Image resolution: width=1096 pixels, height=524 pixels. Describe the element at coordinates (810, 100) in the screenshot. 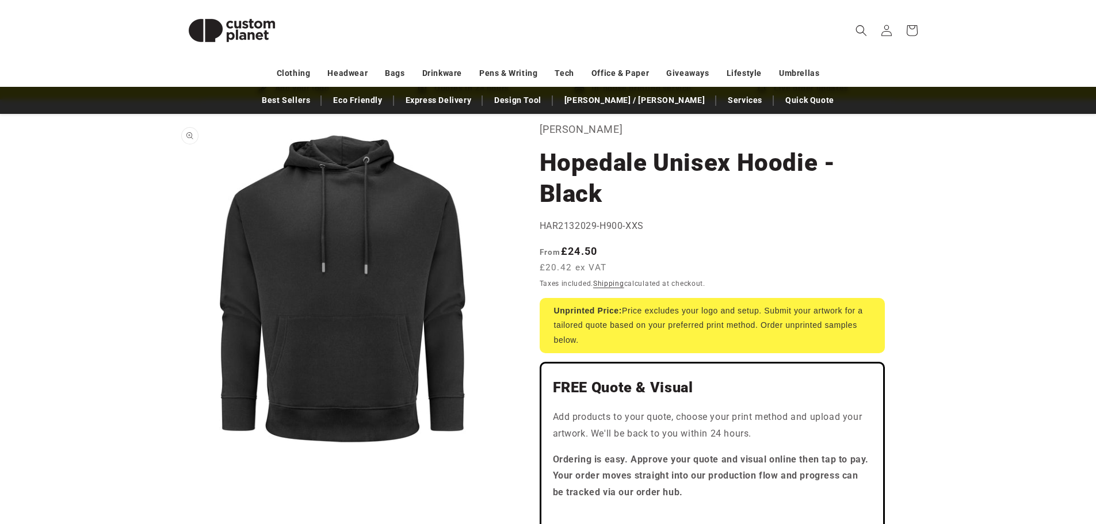

I see `a: Quick Quote` at that location.